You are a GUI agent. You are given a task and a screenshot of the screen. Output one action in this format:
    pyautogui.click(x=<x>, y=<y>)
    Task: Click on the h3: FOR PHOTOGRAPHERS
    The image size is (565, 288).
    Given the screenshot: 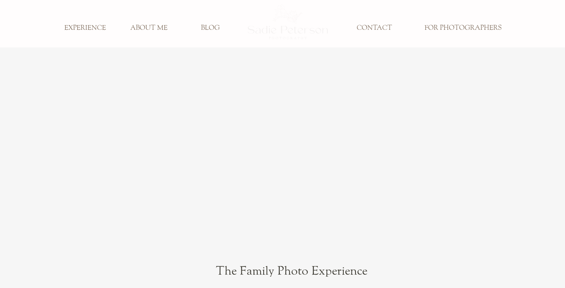 What is the action you would take?
    pyautogui.click(x=462, y=28)
    